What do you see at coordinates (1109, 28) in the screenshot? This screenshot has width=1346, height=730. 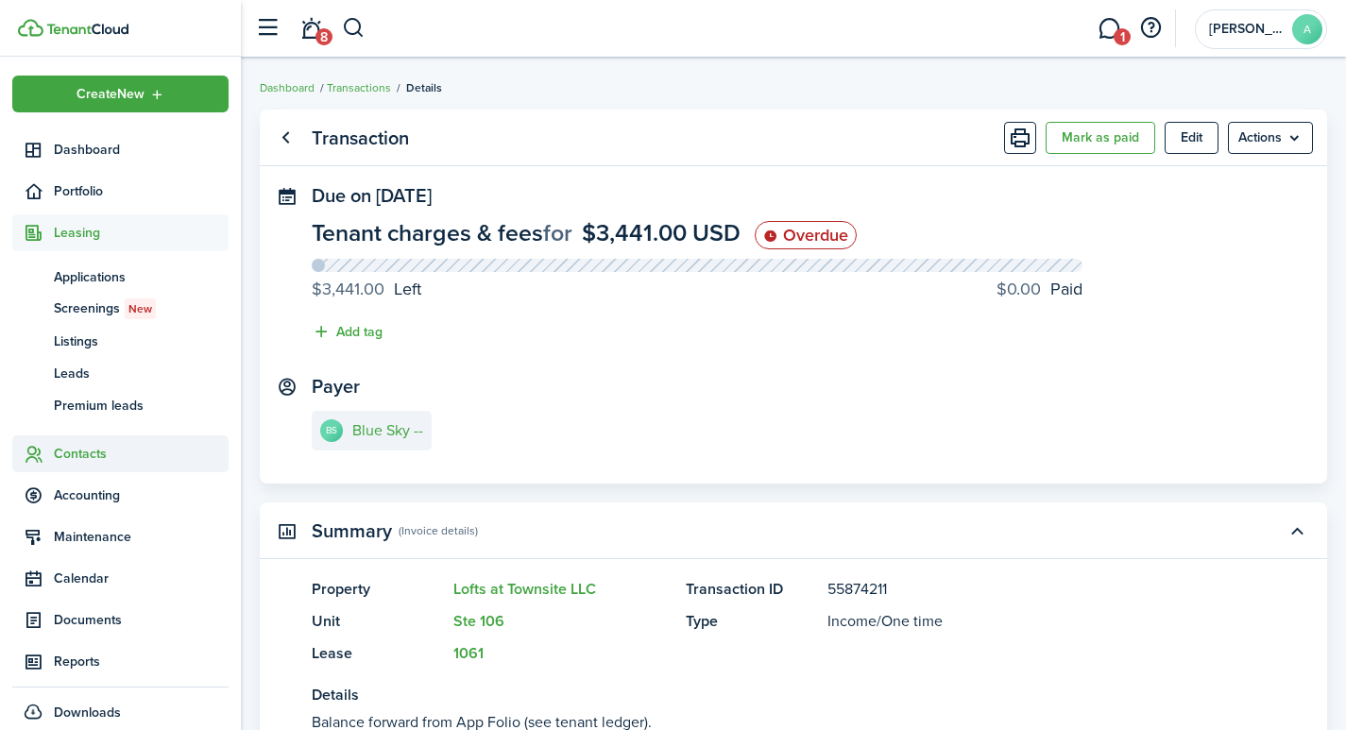 I see `a: Messaging` at bounding box center [1109, 28].